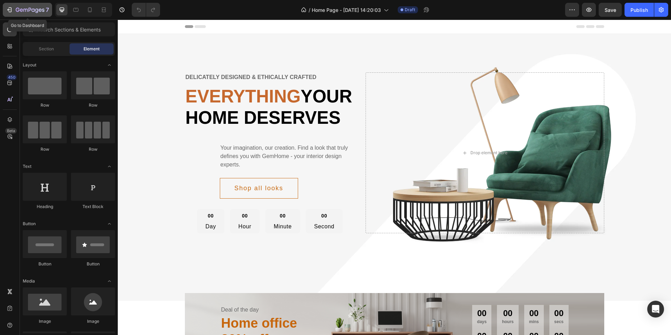 The image size is (671, 335). I want to click on span: Everything, so click(125, 77).